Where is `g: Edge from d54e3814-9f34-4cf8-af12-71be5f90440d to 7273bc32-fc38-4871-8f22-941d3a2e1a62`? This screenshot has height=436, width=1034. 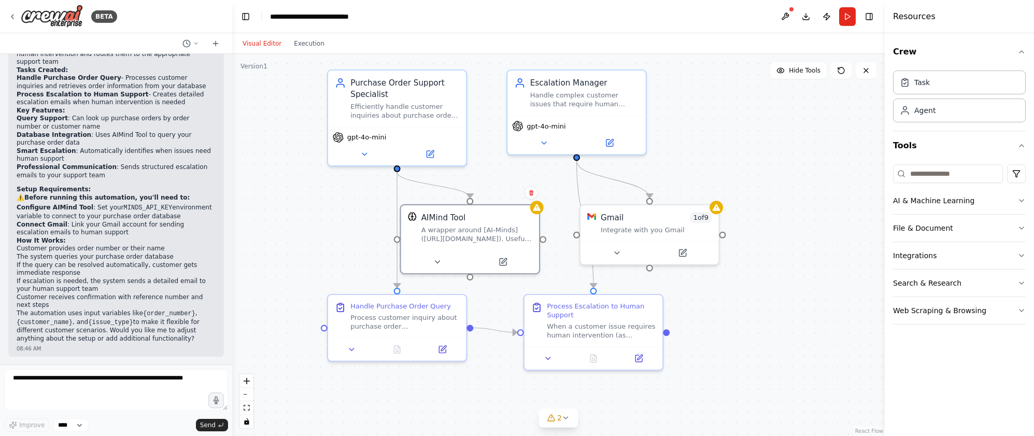 g: Edge from d54e3814-9f34-4cf8-af12-71be5f90440d to 7273bc32-fc38-4871-8f22-941d3a2e1a62 is located at coordinates (397, 230).